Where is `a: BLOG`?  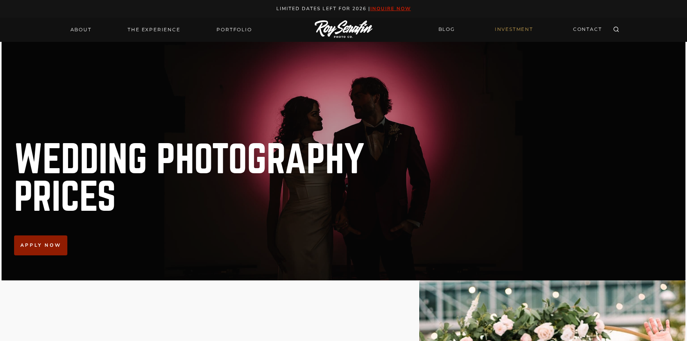 a: BLOG is located at coordinates (446, 29).